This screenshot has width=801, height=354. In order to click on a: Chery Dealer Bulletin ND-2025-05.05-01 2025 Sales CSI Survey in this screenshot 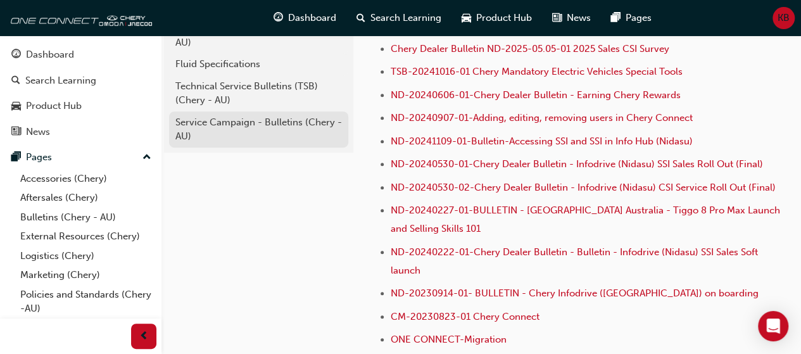, I will do `click(530, 49)`.